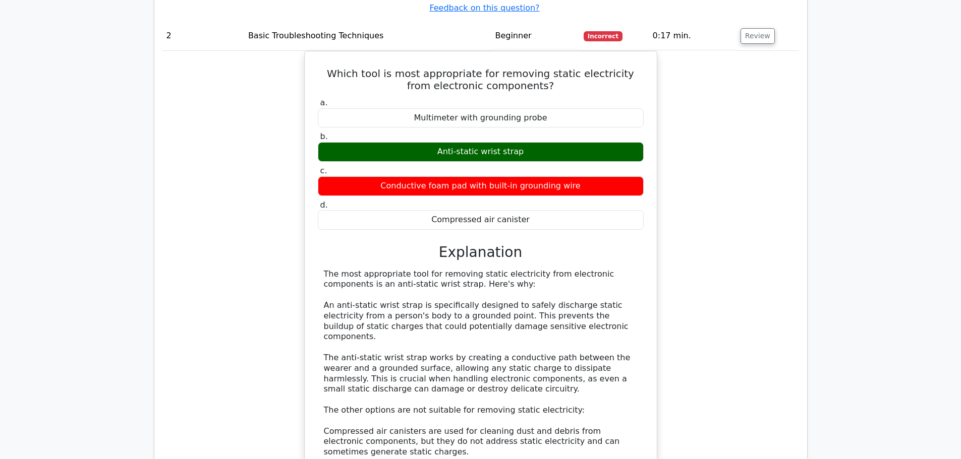 This screenshot has height=459, width=961. Describe the element at coordinates (484, 8) in the screenshot. I see `u: Feedback on this question?` at that location.